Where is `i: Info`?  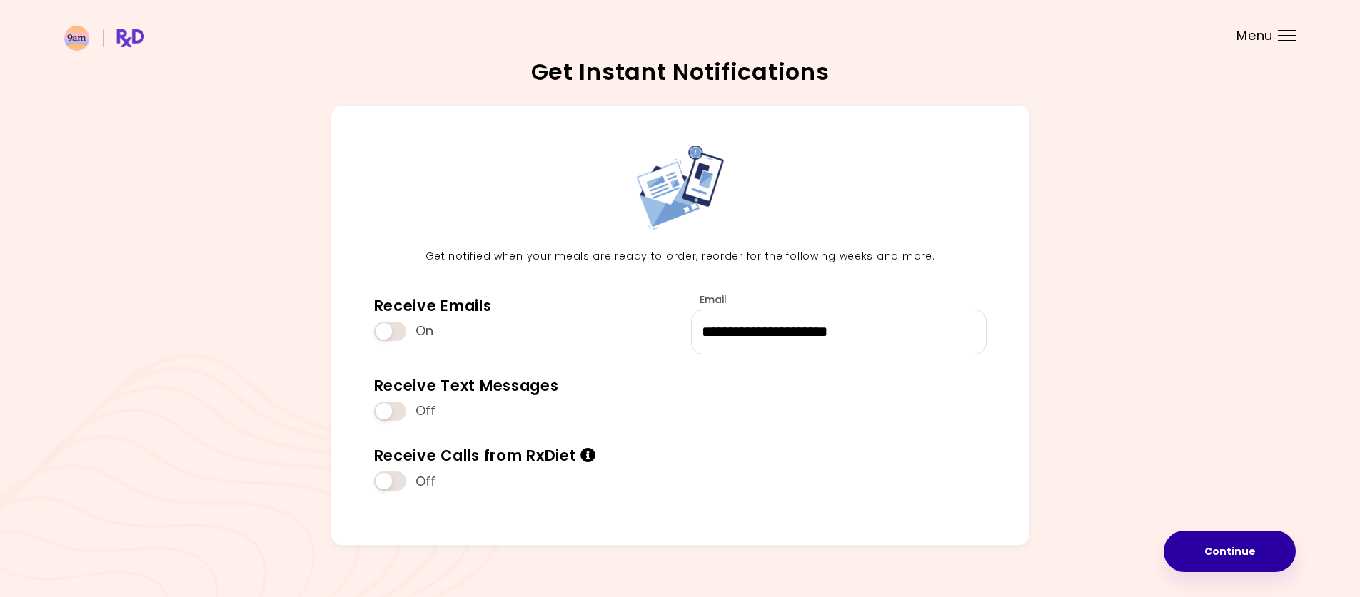
i: Info is located at coordinates (588, 455).